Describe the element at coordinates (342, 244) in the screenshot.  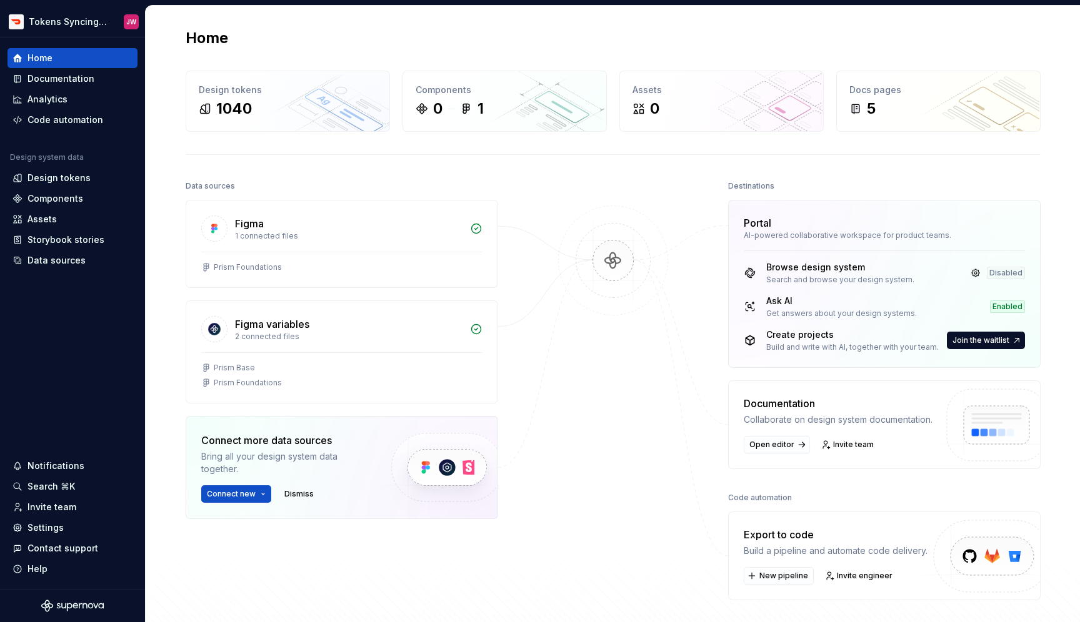
I see `a: Figma1 connected filesPrism Foundations` at that location.